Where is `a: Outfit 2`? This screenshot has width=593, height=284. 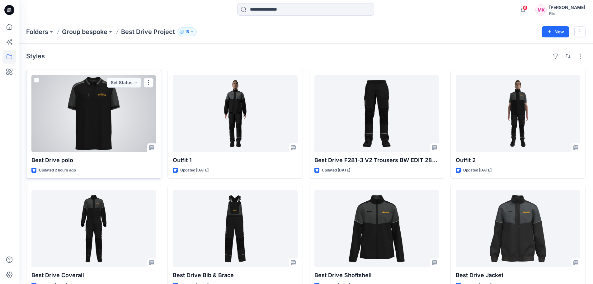
a: Outfit 2 is located at coordinates (518, 113).